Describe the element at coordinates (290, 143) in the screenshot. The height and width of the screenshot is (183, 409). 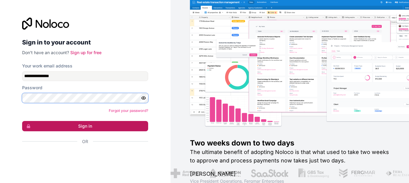
I see `h1: Two weeks down to two days` at that location.